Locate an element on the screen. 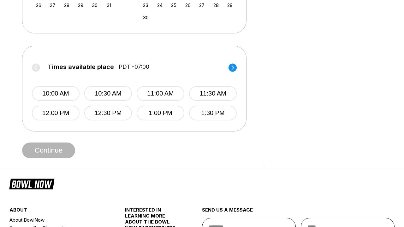  div: Choose Monday, October 27th, 2025 is located at coordinates (52, 5).